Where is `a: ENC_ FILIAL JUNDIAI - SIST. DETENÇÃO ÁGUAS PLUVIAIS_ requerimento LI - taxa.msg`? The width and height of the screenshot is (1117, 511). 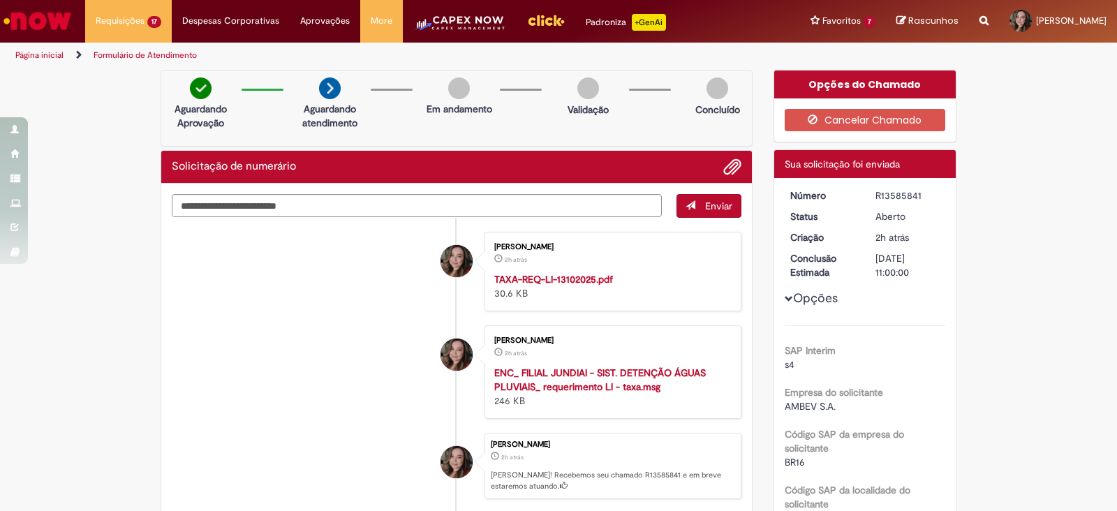 a: ENC_ FILIAL JUNDIAI - SIST. DETENÇÃO ÁGUAS PLUVIAIS_ requerimento LI - taxa.msg is located at coordinates (600, 380).